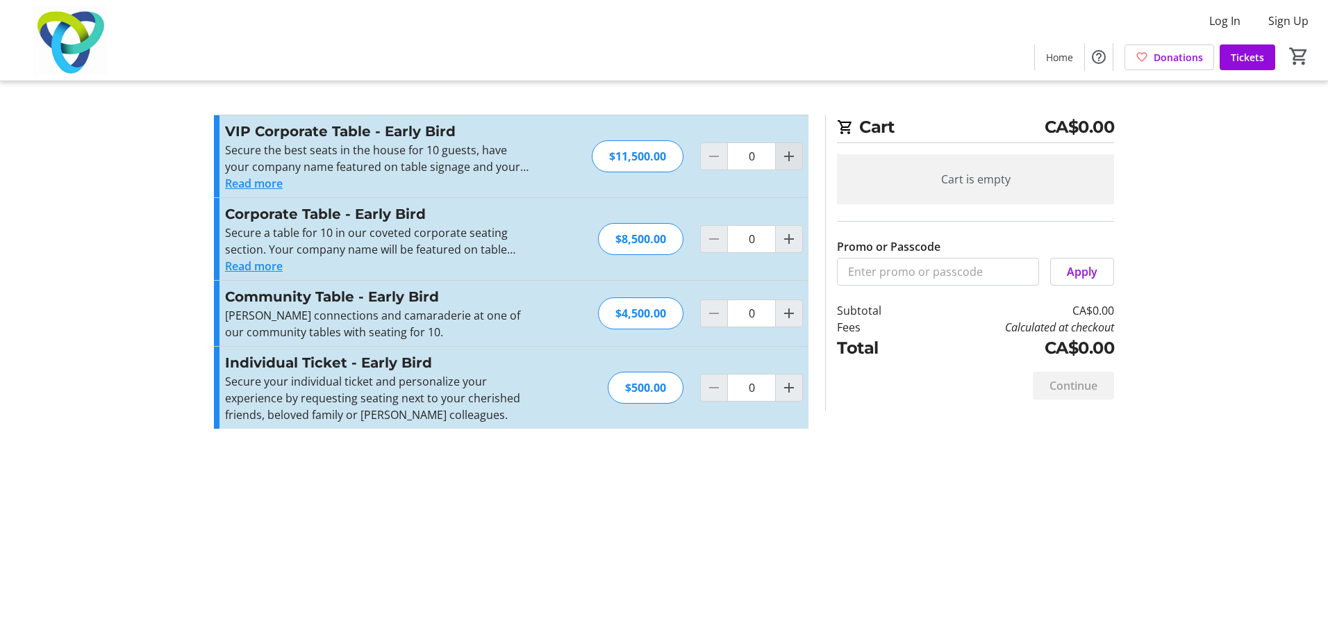 This screenshot has width=1328, height=642. I want to click on a: Donations, so click(1169, 57).